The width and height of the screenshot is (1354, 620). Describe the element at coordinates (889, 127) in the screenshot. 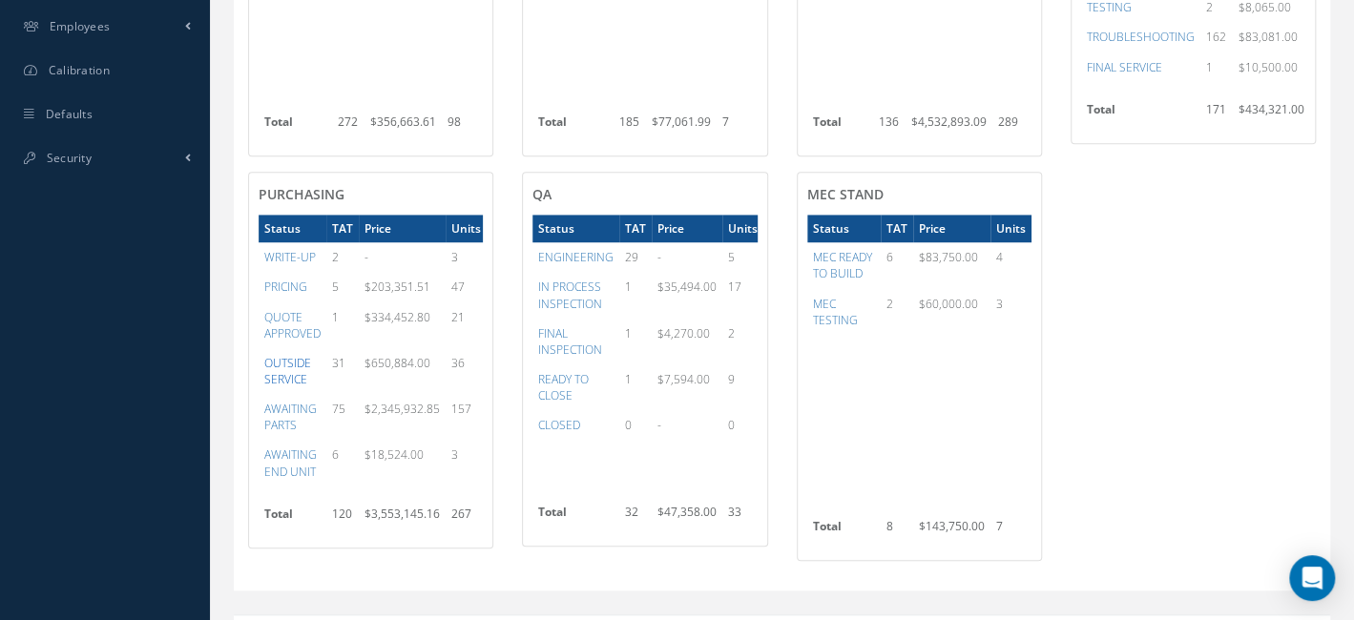

I see `td: 136` at that location.